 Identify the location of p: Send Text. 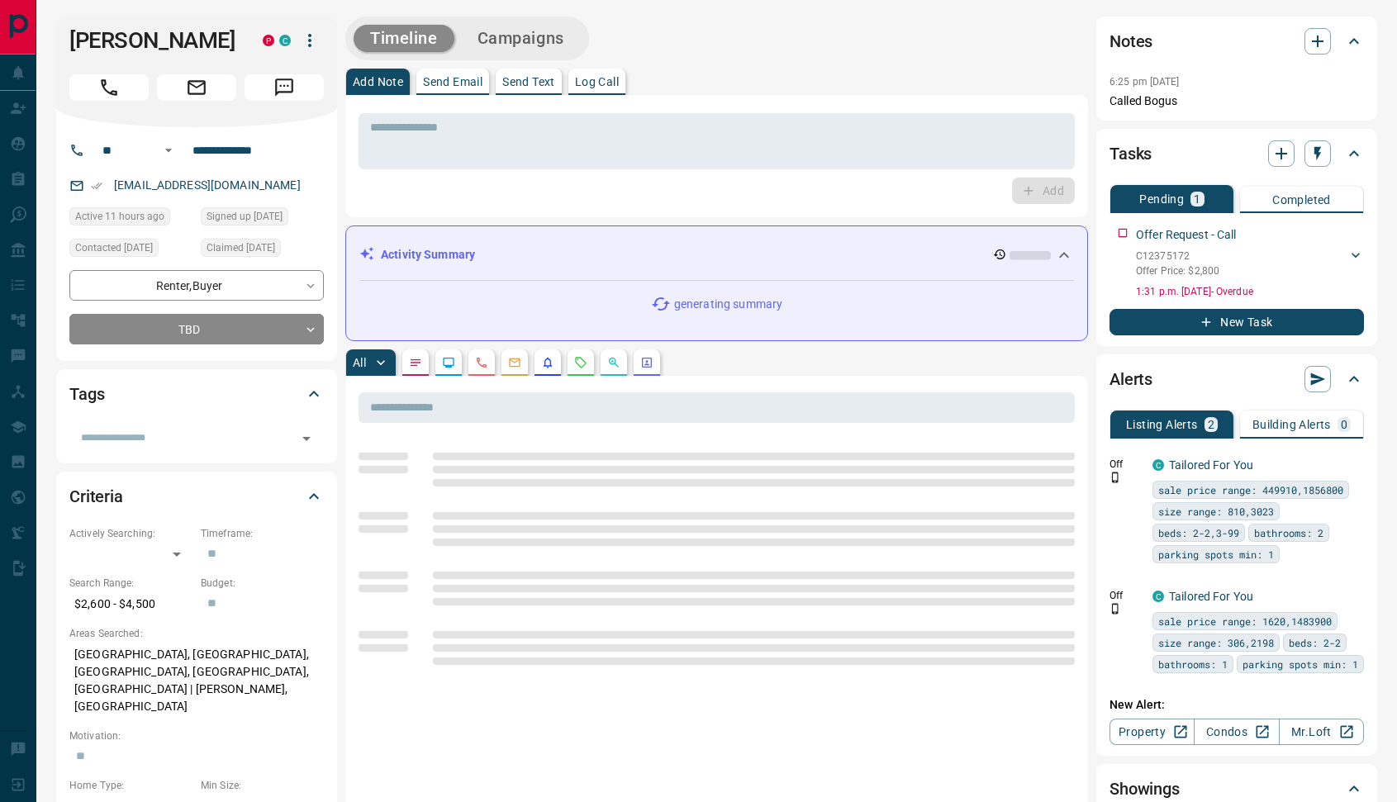
(529, 82).